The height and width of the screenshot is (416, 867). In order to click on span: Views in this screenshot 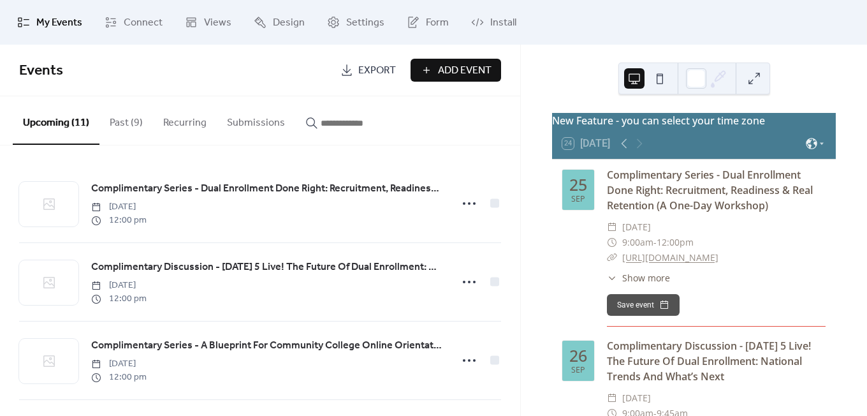, I will do `click(217, 23)`.